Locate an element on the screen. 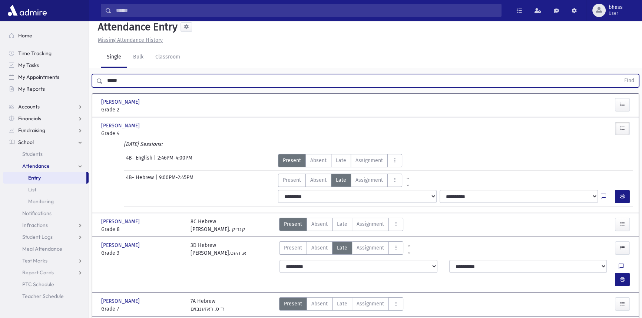  span: User is located at coordinates (615, 13).